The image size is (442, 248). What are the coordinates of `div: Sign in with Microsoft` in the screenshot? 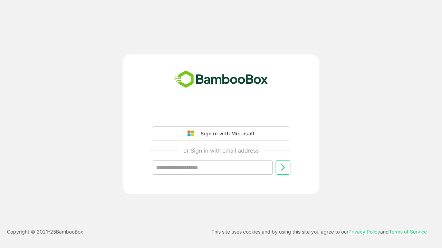 It's located at (226, 134).